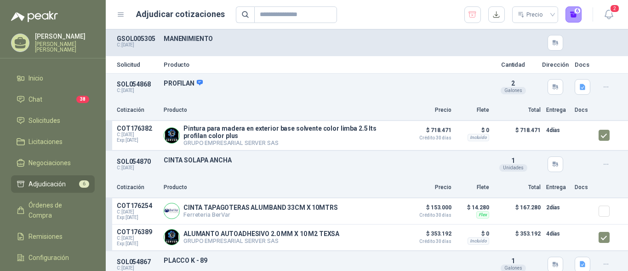 This screenshot has height=271, width=628. I want to click on button: 6, so click(574, 15).